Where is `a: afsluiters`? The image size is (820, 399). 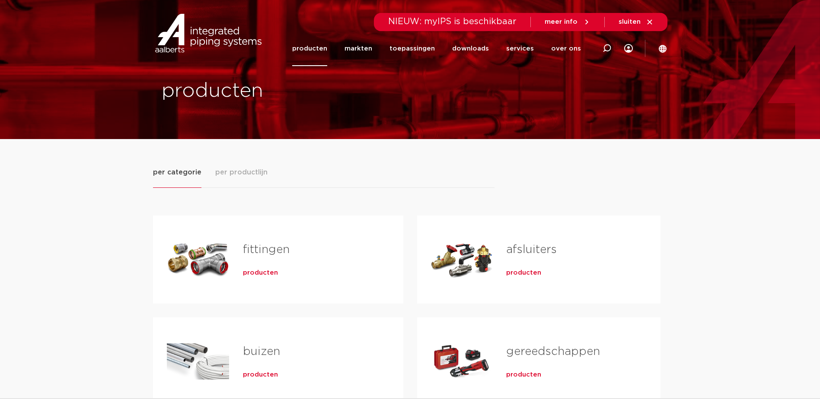
a: afsluiters is located at coordinates (531, 250).